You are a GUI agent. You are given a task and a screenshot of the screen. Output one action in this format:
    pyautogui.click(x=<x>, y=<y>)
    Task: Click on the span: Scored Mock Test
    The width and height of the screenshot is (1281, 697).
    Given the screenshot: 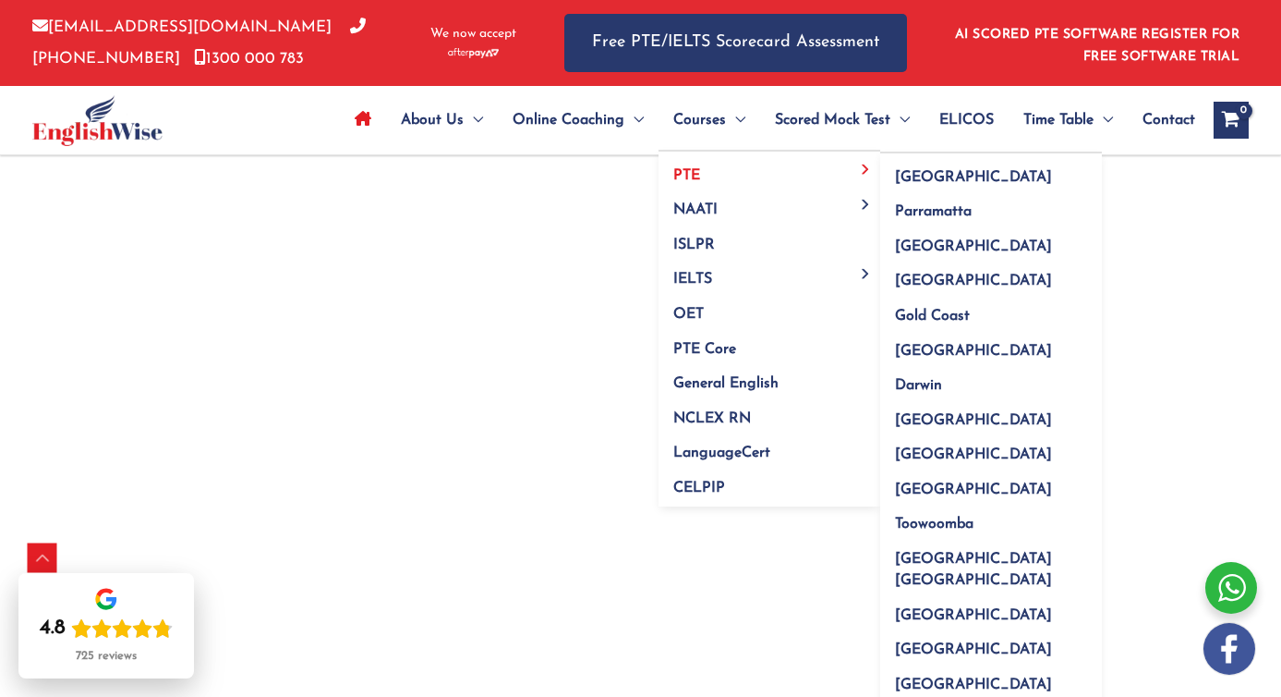 What is the action you would take?
    pyautogui.click(x=832, y=120)
    